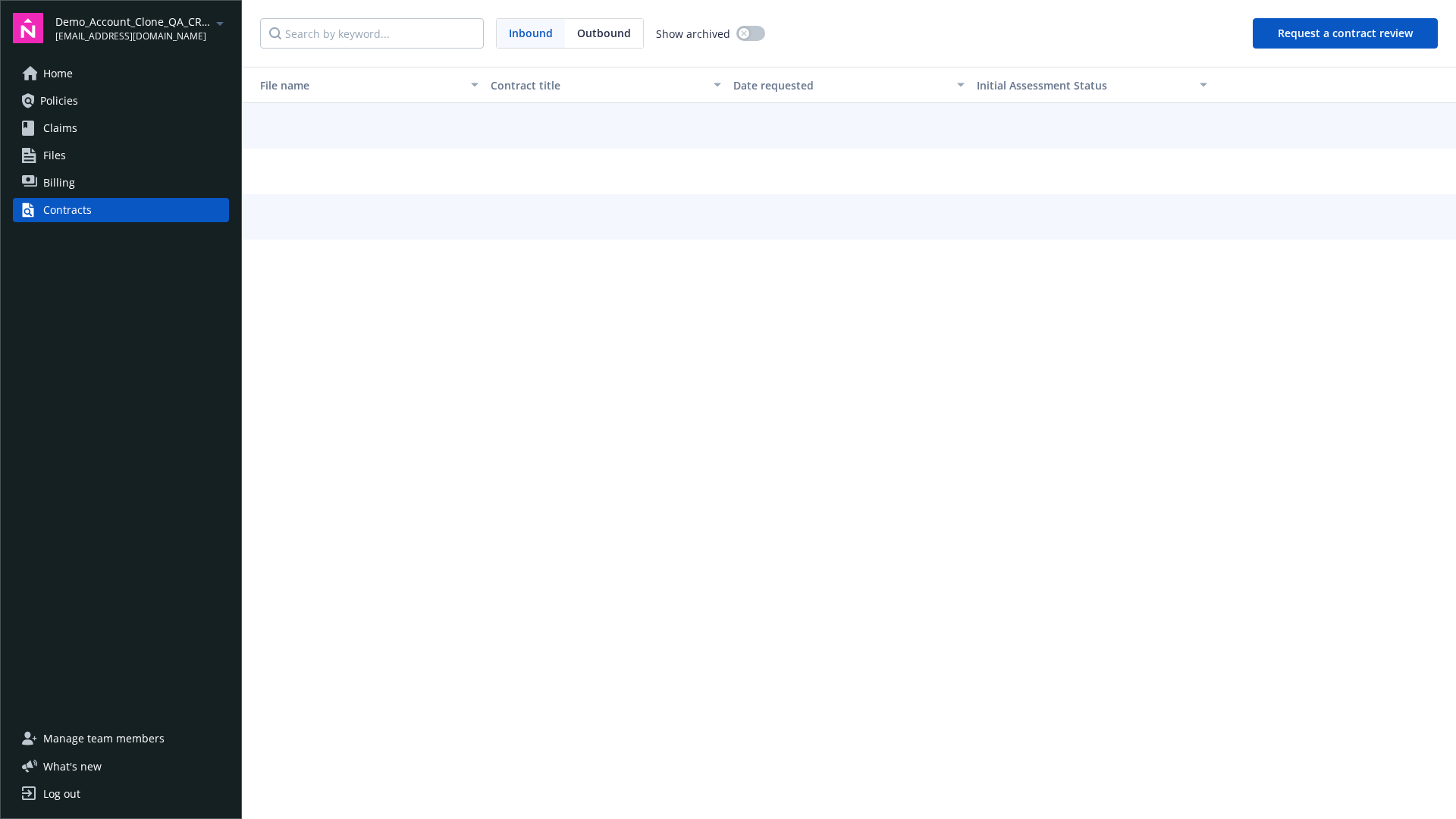 The image size is (1456, 819). What do you see at coordinates (59, 183) in the screenshot?
I see `span: Billing` at bounding box center [59, 183].